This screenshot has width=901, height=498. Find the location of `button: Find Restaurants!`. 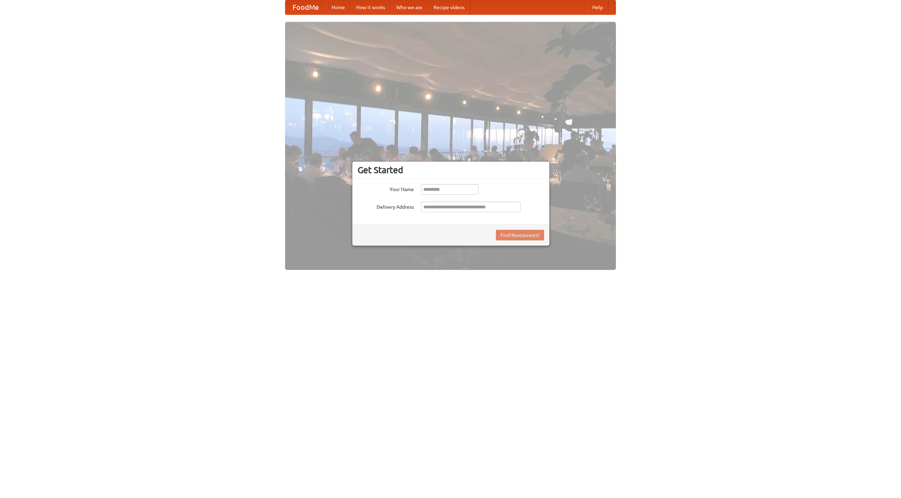

button: Find Restaurants! is located at coordinates (520, 235).